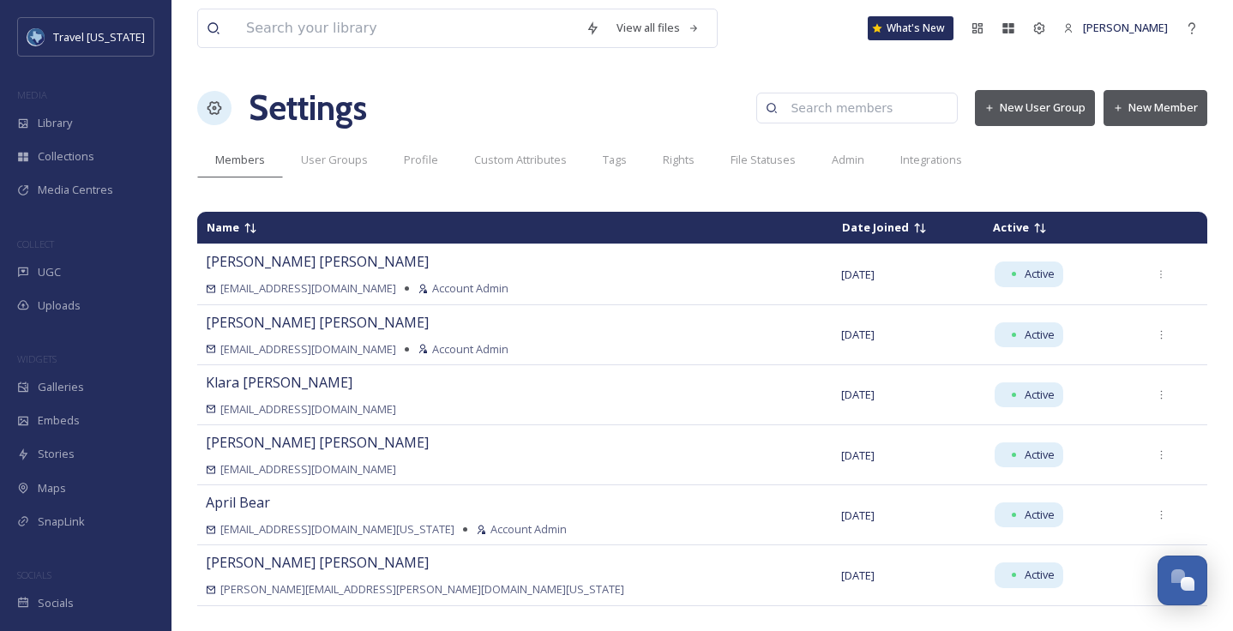 The image size is (1233, 631). Describe the element at coordinates (911, 28) in the screenshot. I see `div: What's New` at that location.